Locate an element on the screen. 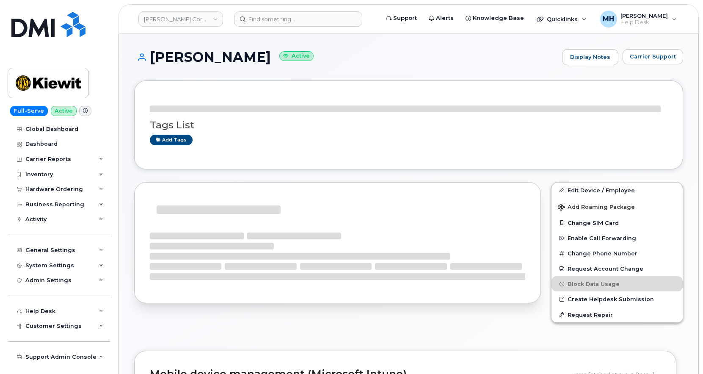 The height and width of the screenshot is (374, 703). button: Carrier Support is located at coordinates (653, 57).